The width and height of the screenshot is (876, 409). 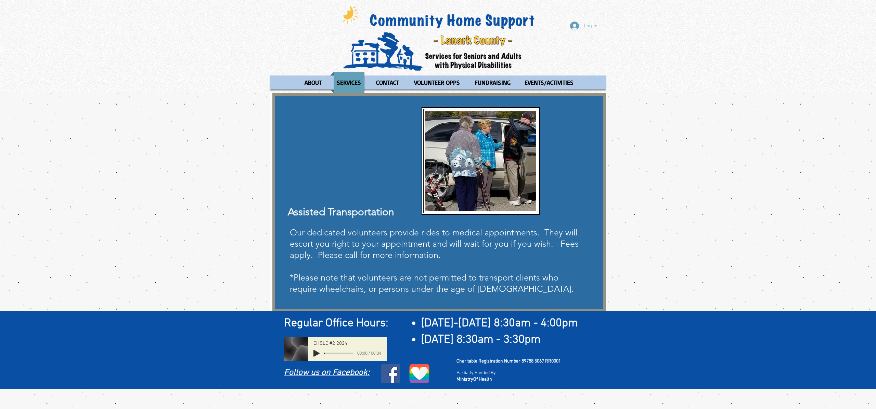 I want to click on a: SERVICES, so click(x=349, y=82).